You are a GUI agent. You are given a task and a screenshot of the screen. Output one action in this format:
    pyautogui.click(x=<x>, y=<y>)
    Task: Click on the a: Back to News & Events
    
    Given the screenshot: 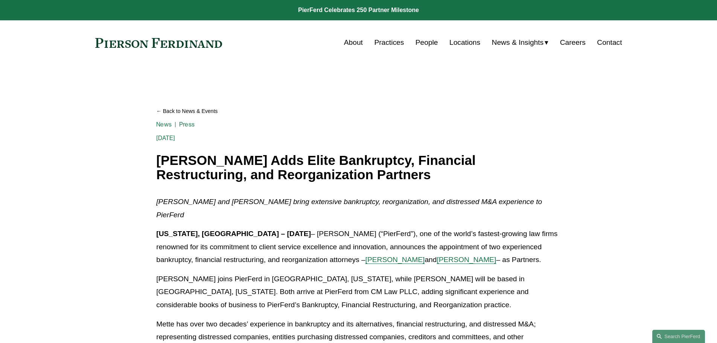 What is the action you would take?
    pyautogui.click(x=358, y=111)
    